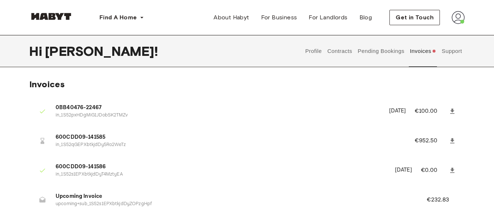  I want to click on p: upcoming+sub_1S52s1EPXbtkjdDyZOPzgHpf, so click(232, 204).